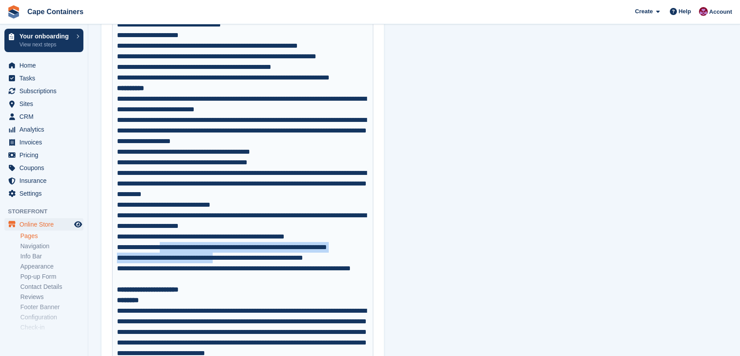  I want to click on span: Settings, so click(46, 193).